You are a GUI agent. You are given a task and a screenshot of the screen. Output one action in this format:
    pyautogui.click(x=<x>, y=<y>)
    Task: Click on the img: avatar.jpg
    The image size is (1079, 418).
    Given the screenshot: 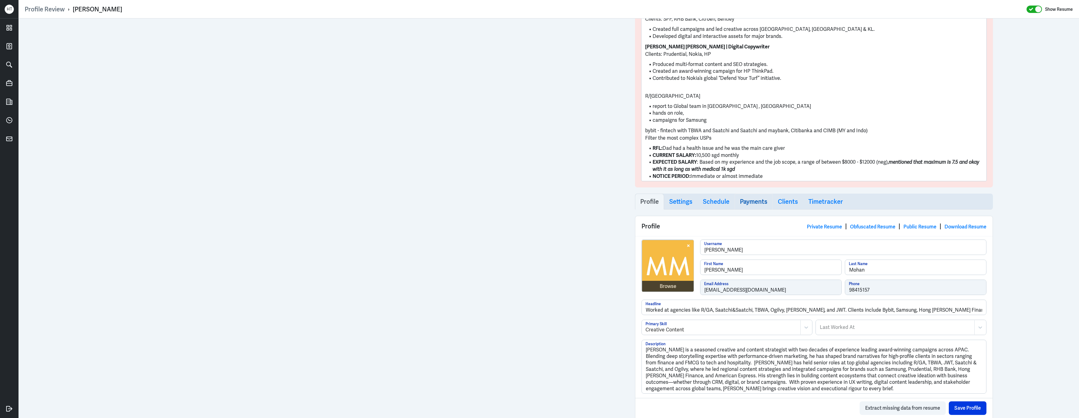 What is the action you would take?
    pyautogui.click(x=668, y=266)
    